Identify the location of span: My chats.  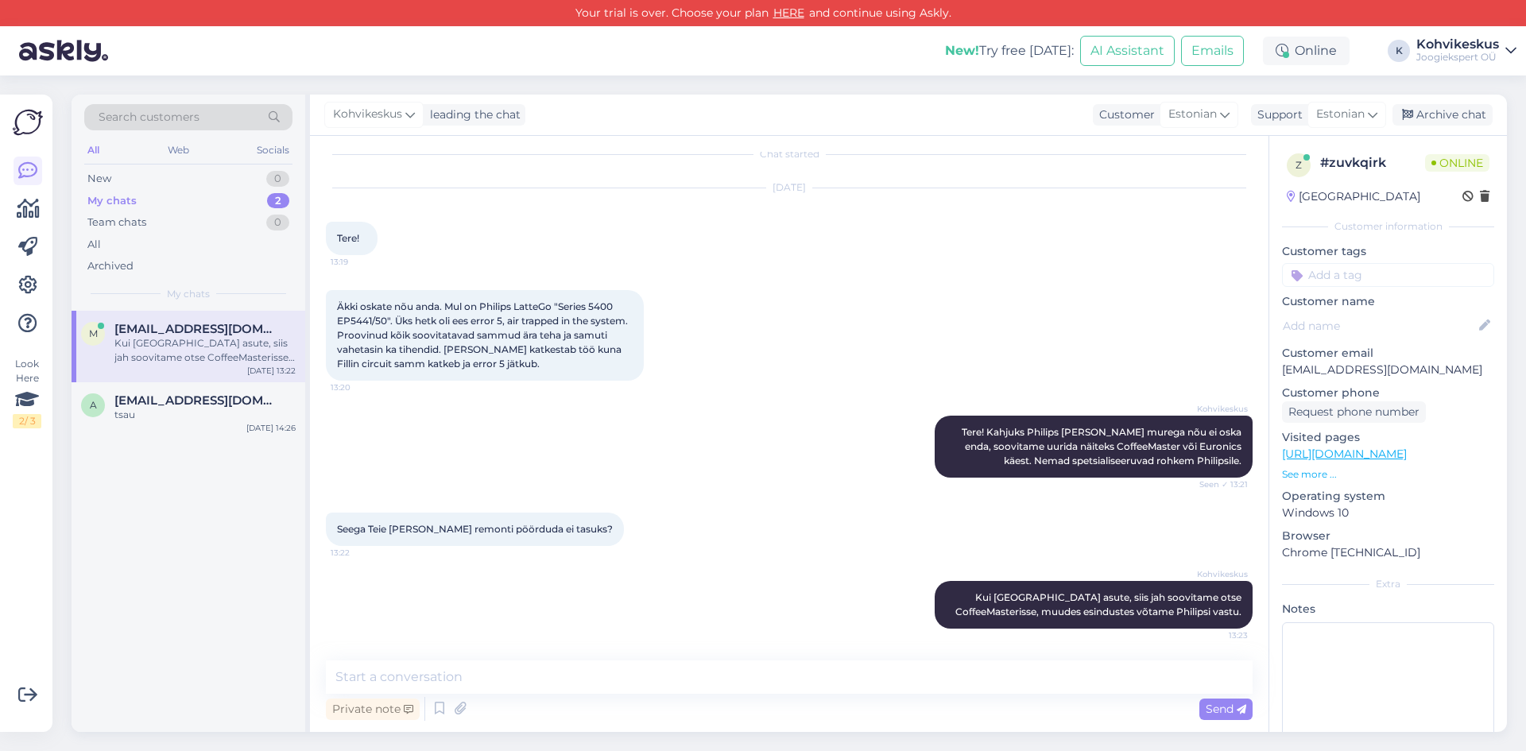
(188, 294).